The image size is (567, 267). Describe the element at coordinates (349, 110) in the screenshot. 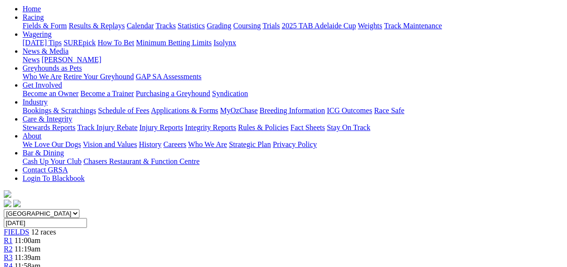

I see `a: ICG Outcomes` at that location.